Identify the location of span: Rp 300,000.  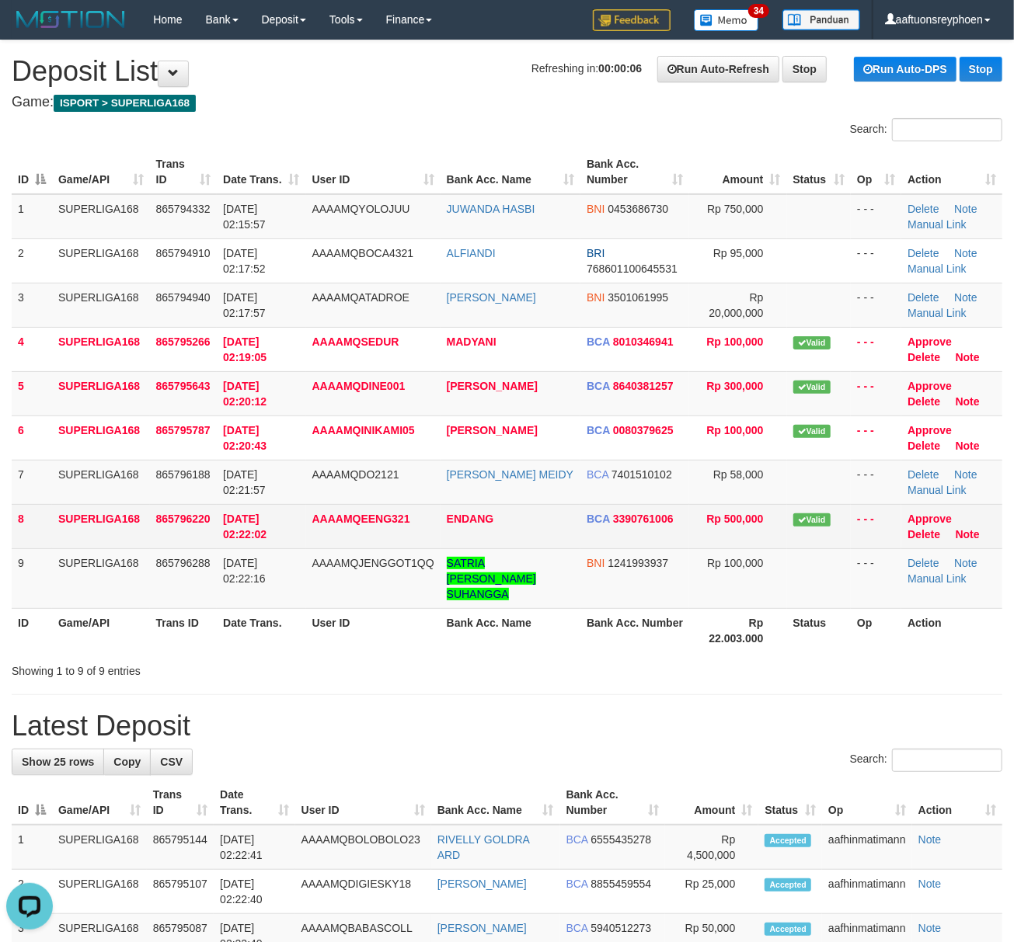
(734, 386).